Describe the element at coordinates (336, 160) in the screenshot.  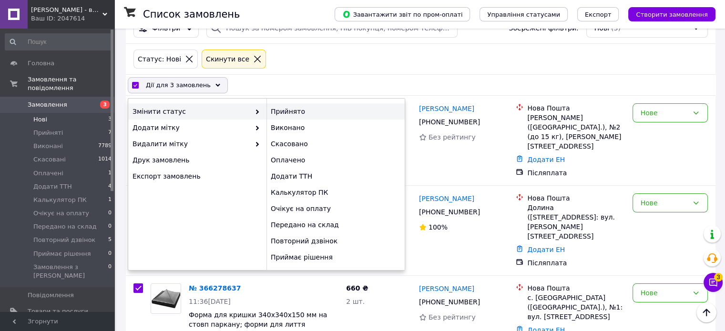
I see `div: Оплачено` at that location.